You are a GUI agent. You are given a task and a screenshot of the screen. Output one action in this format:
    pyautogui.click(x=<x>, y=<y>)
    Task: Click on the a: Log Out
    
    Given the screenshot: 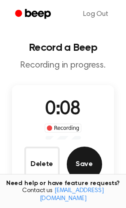 What is the action you would take?
    pyautogui.click(x=95, y=14)
    